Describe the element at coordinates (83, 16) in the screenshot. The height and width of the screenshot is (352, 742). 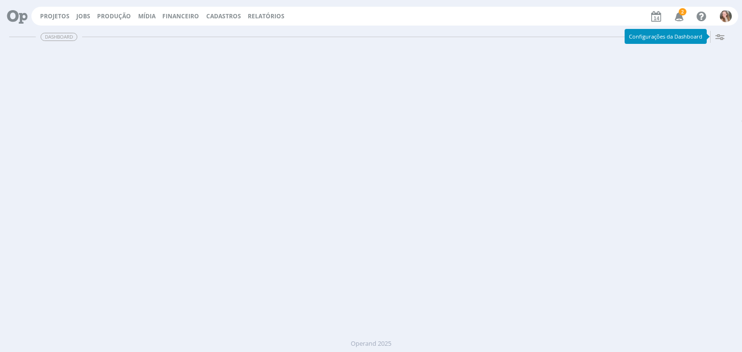
I see `button: Jobs` at that location.